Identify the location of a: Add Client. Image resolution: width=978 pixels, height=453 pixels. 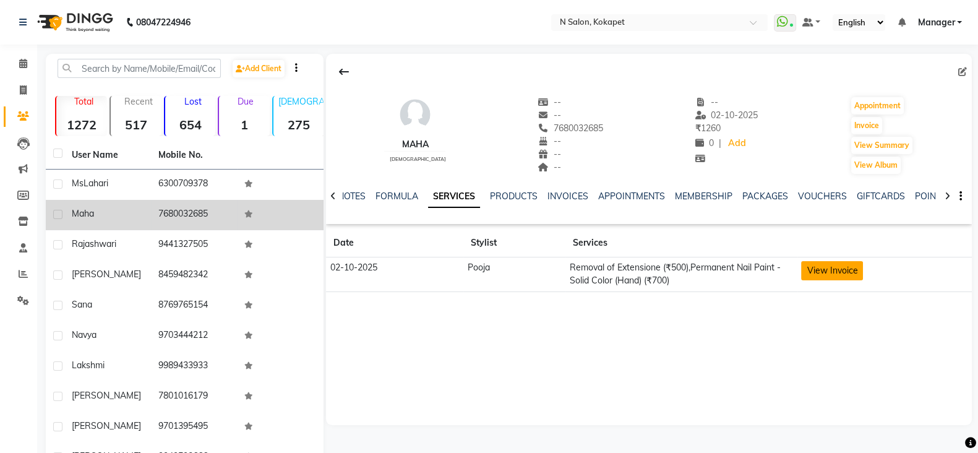
(259, 69).